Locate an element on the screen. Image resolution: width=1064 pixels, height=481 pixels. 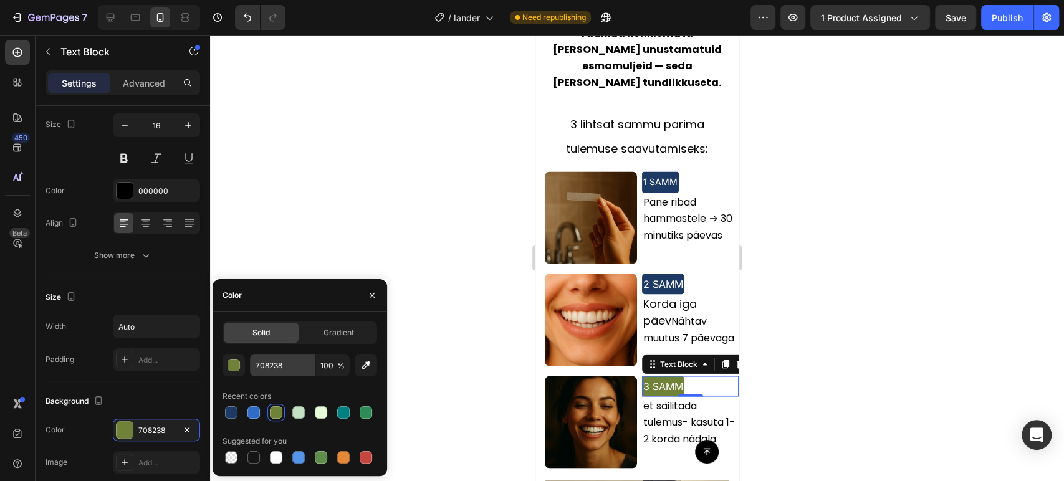
p: Settings is located at coordinates (79, 83).